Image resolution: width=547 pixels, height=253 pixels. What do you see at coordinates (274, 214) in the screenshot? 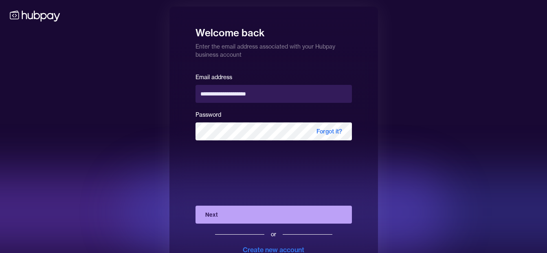
I see `button: Next` at bounding box center [274, 214].